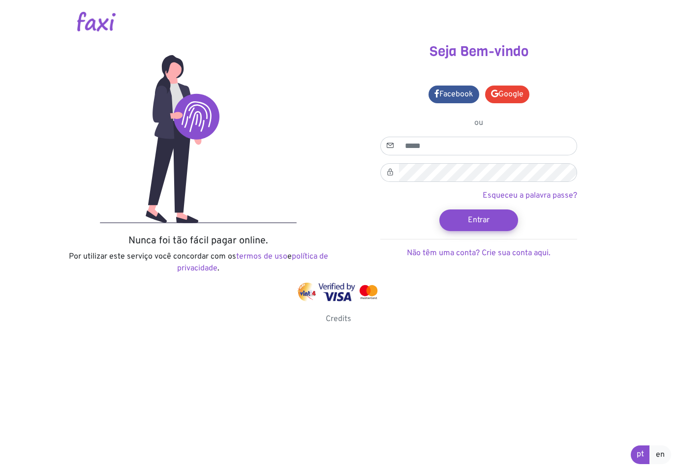  Describe the element at coordinates (337, 292) in the screenshot. I see `img: visa` at that location.